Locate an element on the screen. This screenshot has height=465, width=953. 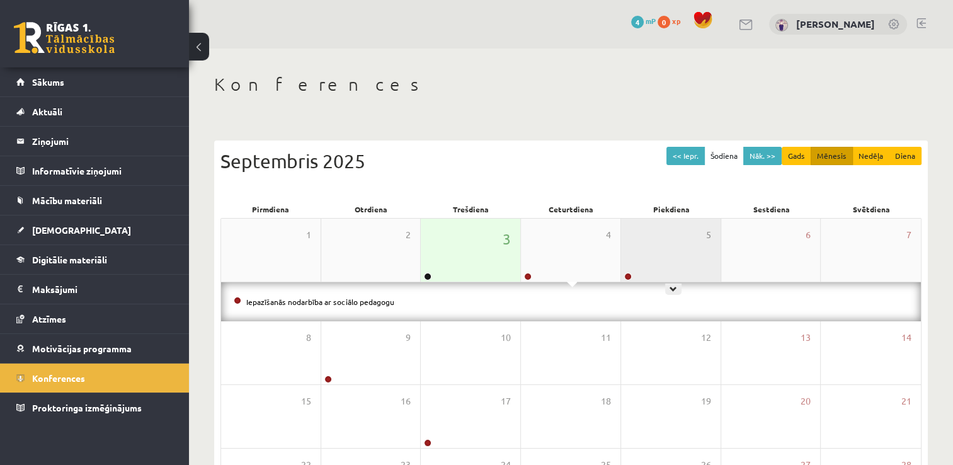
span: 21 is located at coordinates (907, 401).